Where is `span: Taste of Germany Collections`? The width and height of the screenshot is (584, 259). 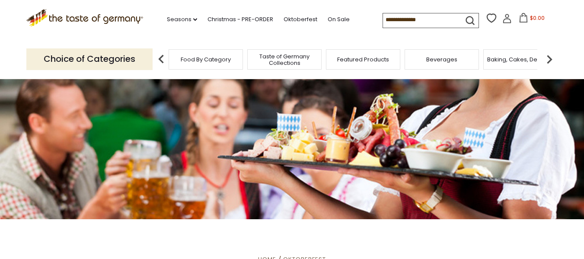
span: Taste of Germany Collections is located at coordinates (284, 60).